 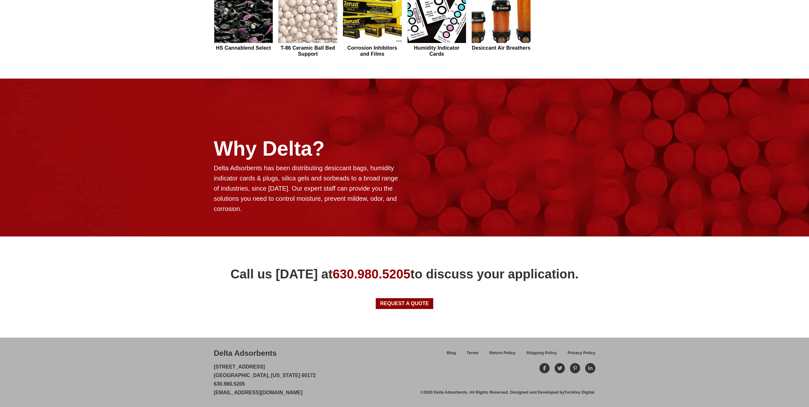 I want to click on a: 630.980.5205, so click(x=371, y=274).